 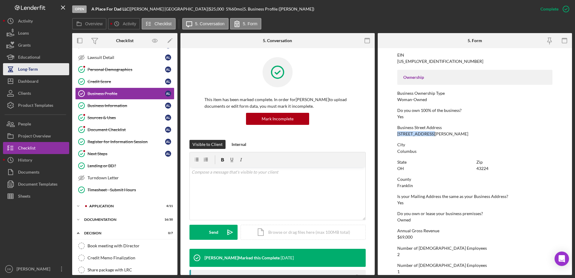 What do you see at coordinates (29, 173) in the screenshot?
I see `div: Documents` at bounding box center [29, 173].